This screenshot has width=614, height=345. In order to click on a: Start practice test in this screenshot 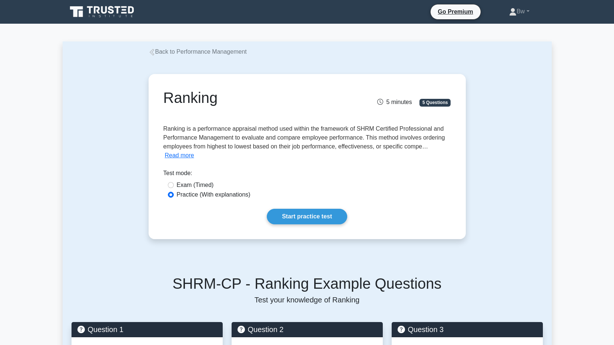, I will do `click(307, 217)`.